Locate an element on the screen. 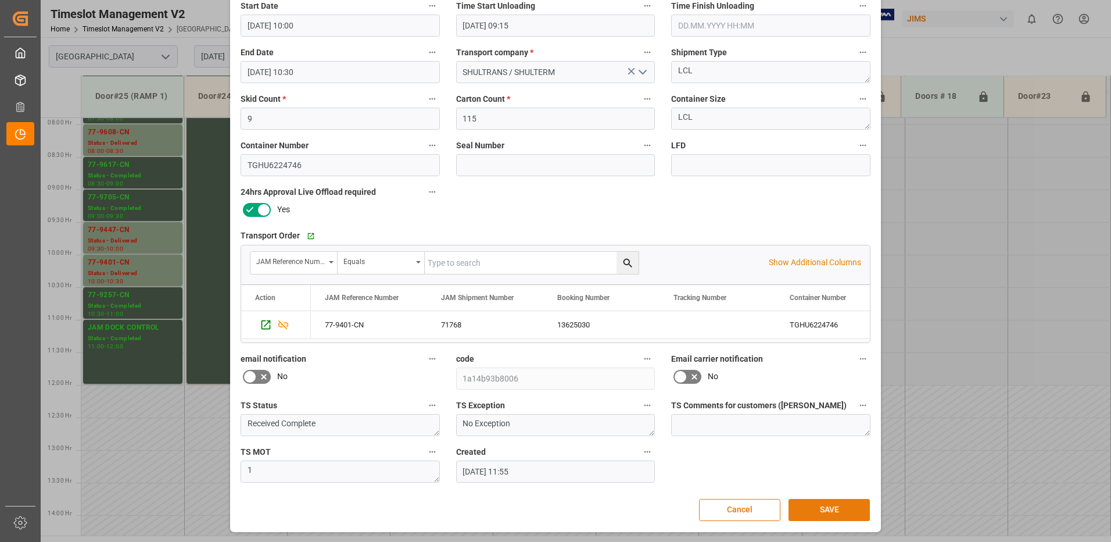  div: 77-9401-CN is located at coordinates (369, 324).